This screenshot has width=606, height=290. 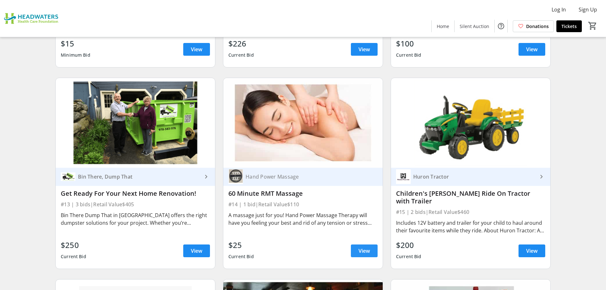 What do you see at coordinates (73, 245) in the screenshot?
I see `div: $250` at bounding box center [73, 245].